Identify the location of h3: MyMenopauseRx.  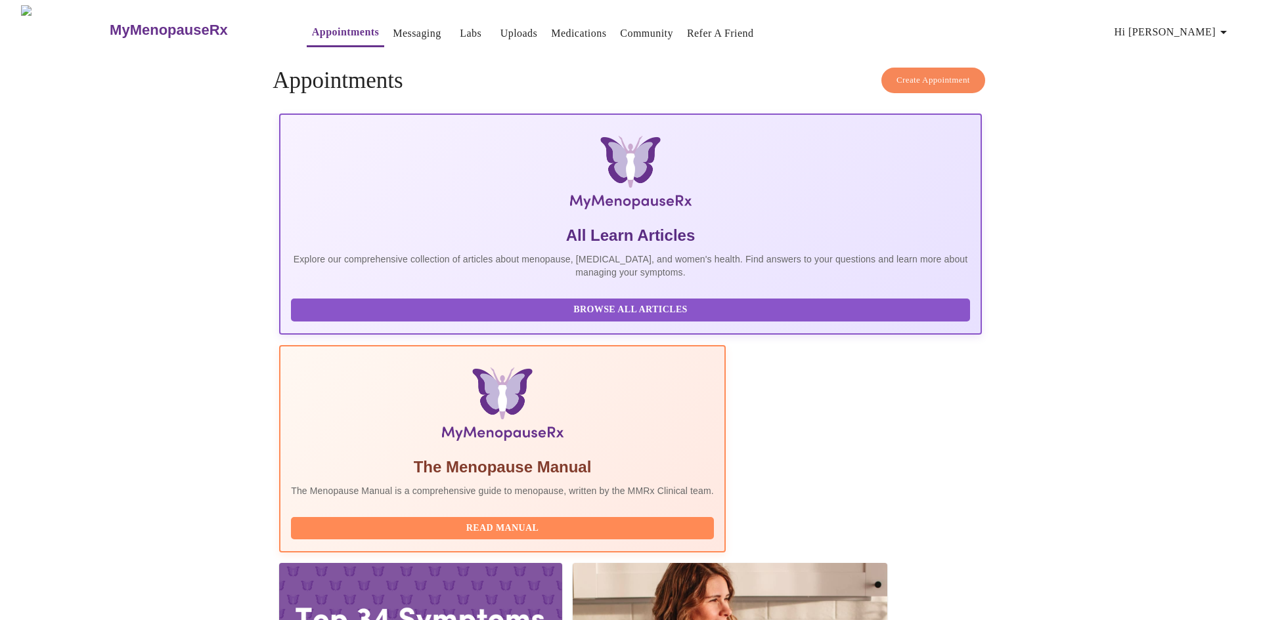
(169, 30).